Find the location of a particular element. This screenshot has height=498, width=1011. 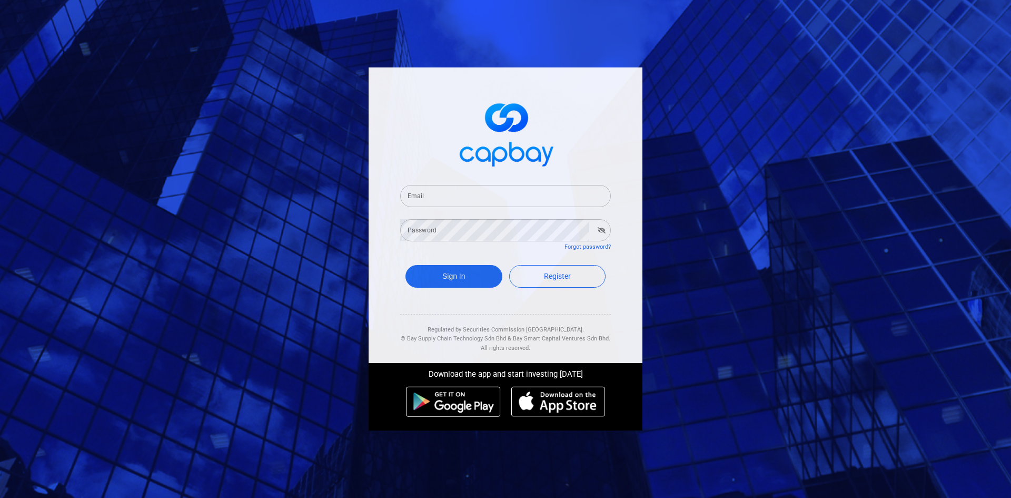

a: Forgot password? is located at coordinates (588, 246).